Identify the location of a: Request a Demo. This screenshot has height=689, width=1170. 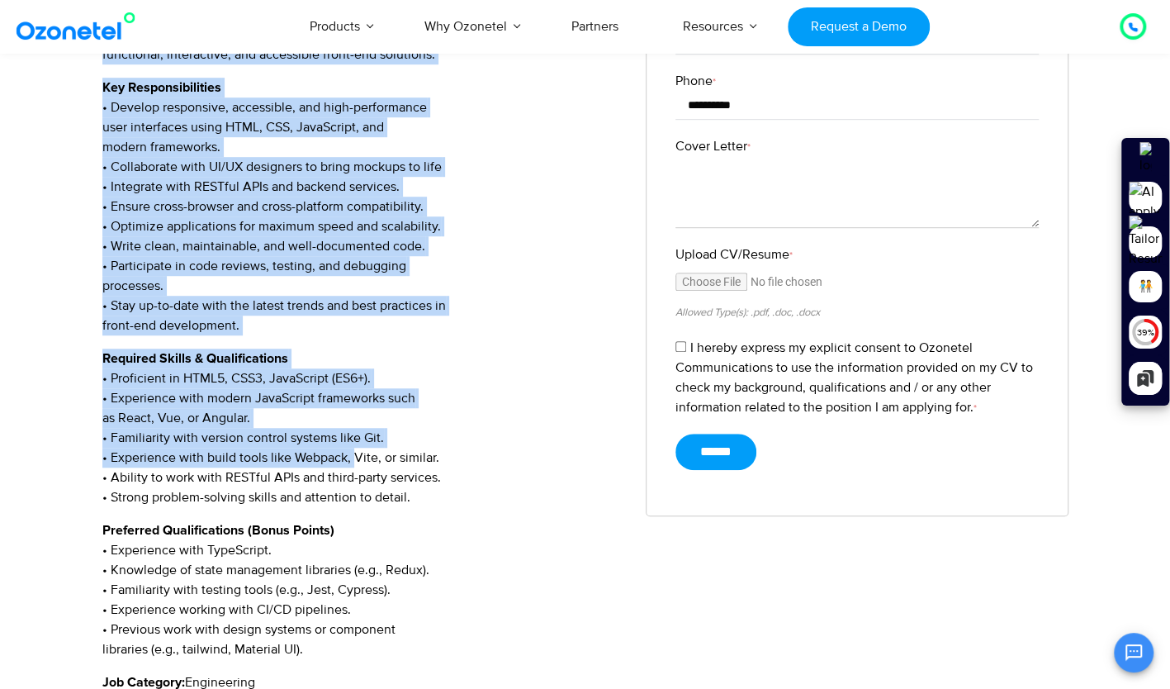
(858, 26).